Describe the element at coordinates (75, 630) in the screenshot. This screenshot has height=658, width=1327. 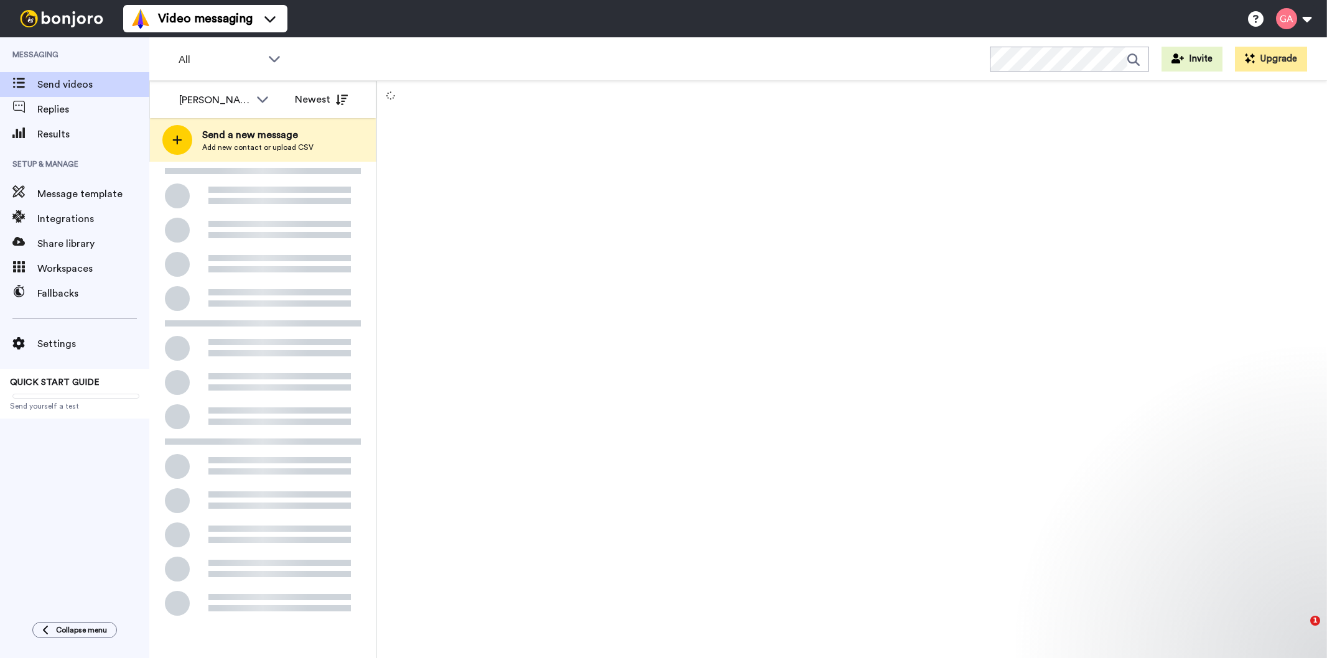
I see `button: Collapse menu` at that location.